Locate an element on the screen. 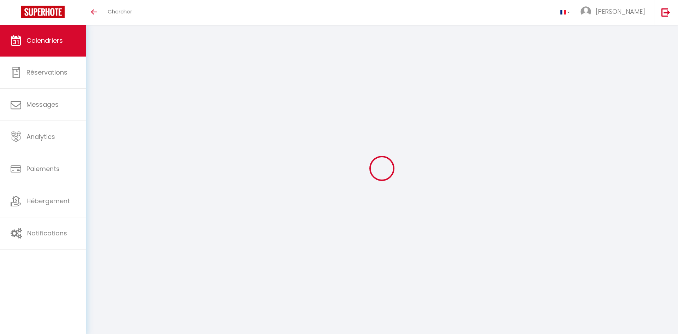  span: Réservations is located at coordinates (47, 72).